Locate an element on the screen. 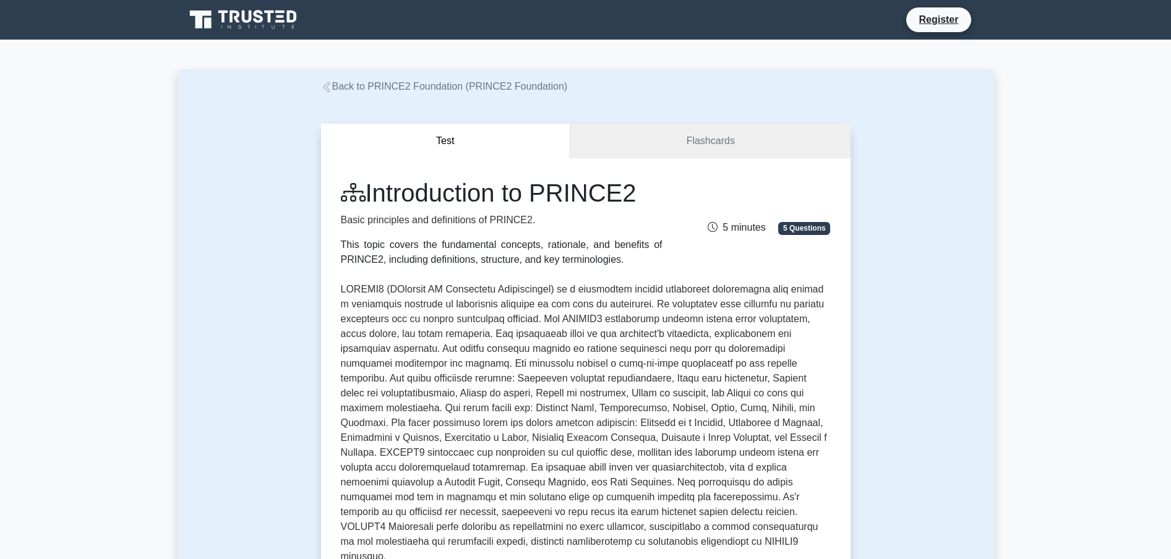 This screenshot has height=559, width=1171. a: Flashcards is located at coordinates (710, 141).